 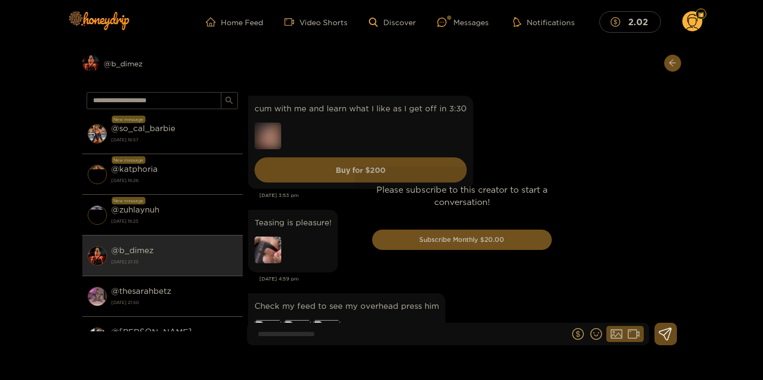 What do you see at coordinates (135, 209) in the screenshot?
I see `strong: @ zuhlaynuh` at bounding box center [135, 209].